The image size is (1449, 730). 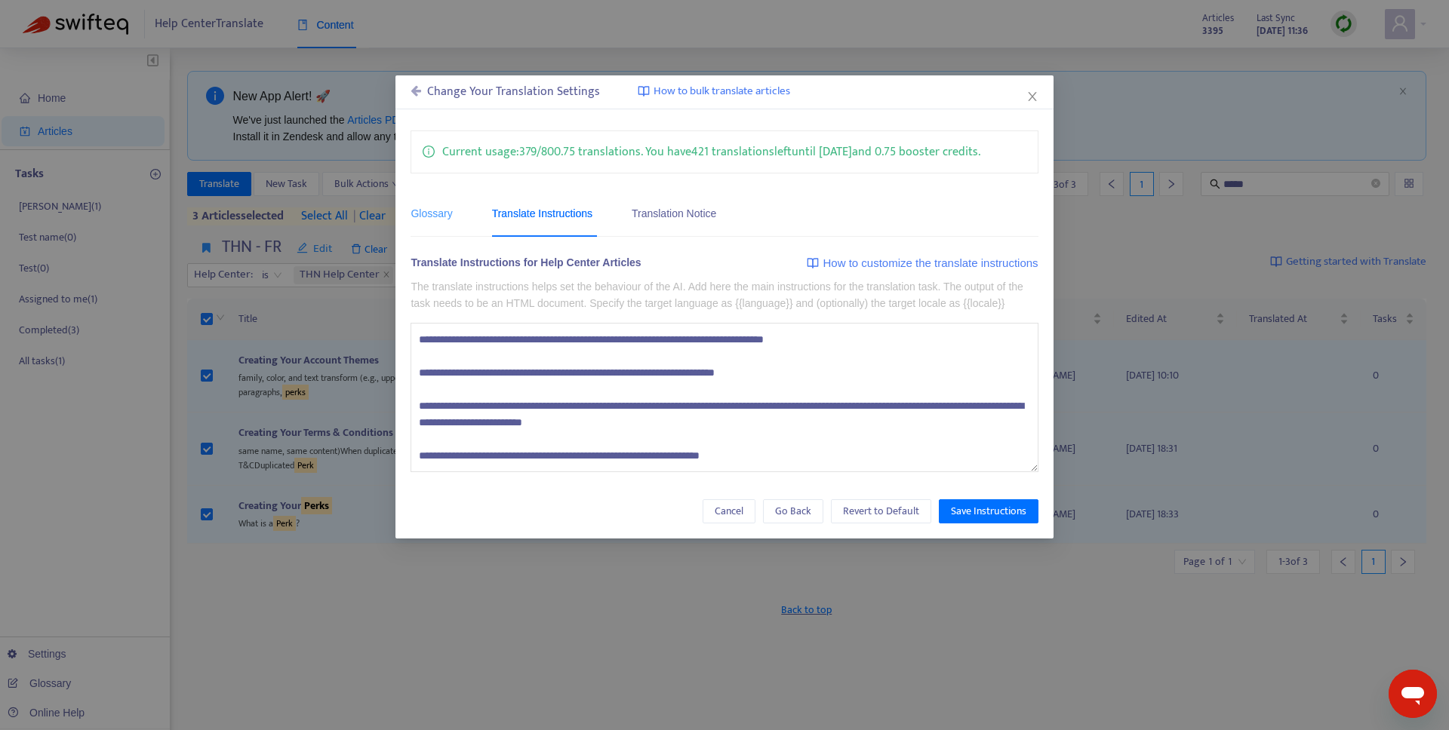 I want to click on button: Revert to Default, so click(x=881, y=512).